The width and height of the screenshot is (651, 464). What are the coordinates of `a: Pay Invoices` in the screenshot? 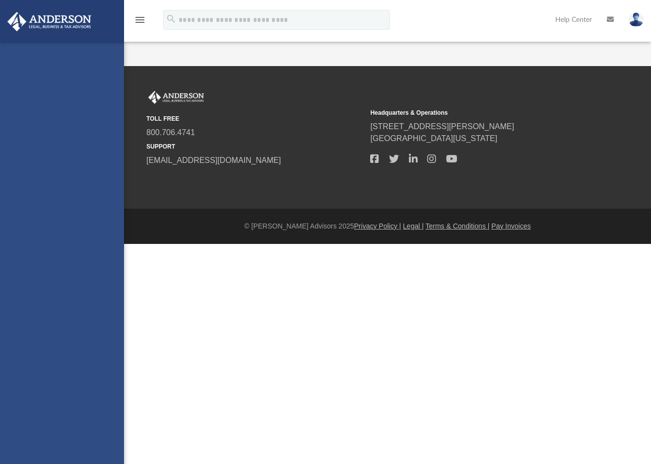 It's located at (511, 226).